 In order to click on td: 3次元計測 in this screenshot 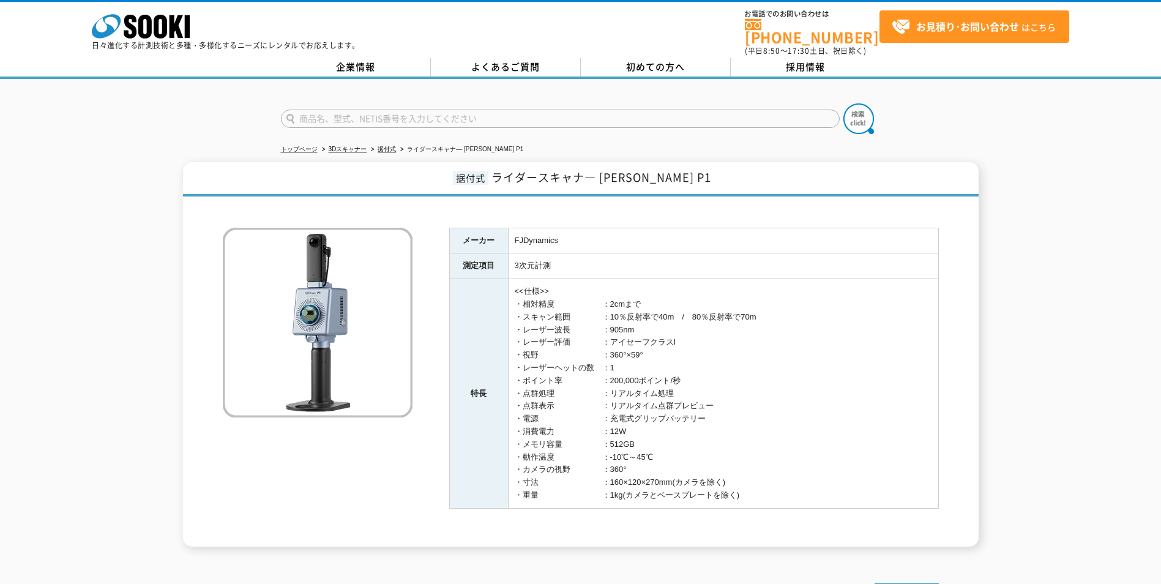, I will do `click(723, 266)`.